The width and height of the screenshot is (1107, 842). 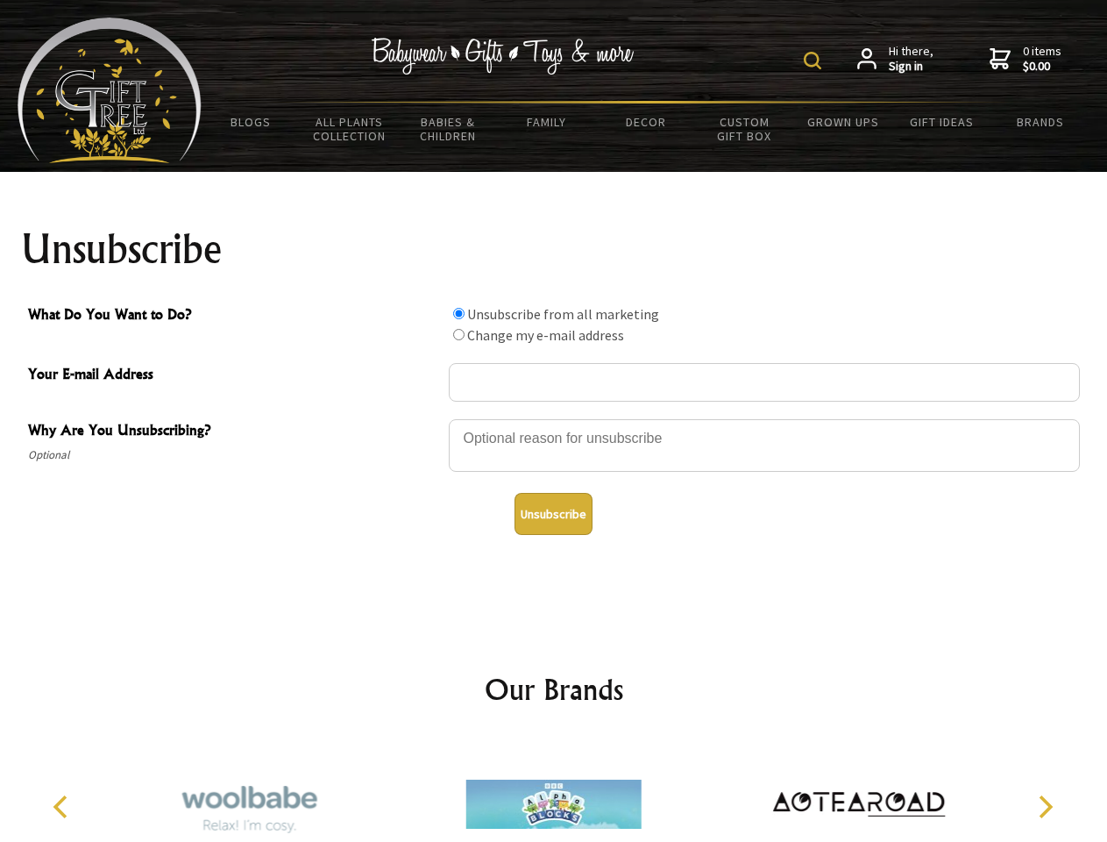 I want to click on a: All Plants Collection, so click(x=350, y=129).